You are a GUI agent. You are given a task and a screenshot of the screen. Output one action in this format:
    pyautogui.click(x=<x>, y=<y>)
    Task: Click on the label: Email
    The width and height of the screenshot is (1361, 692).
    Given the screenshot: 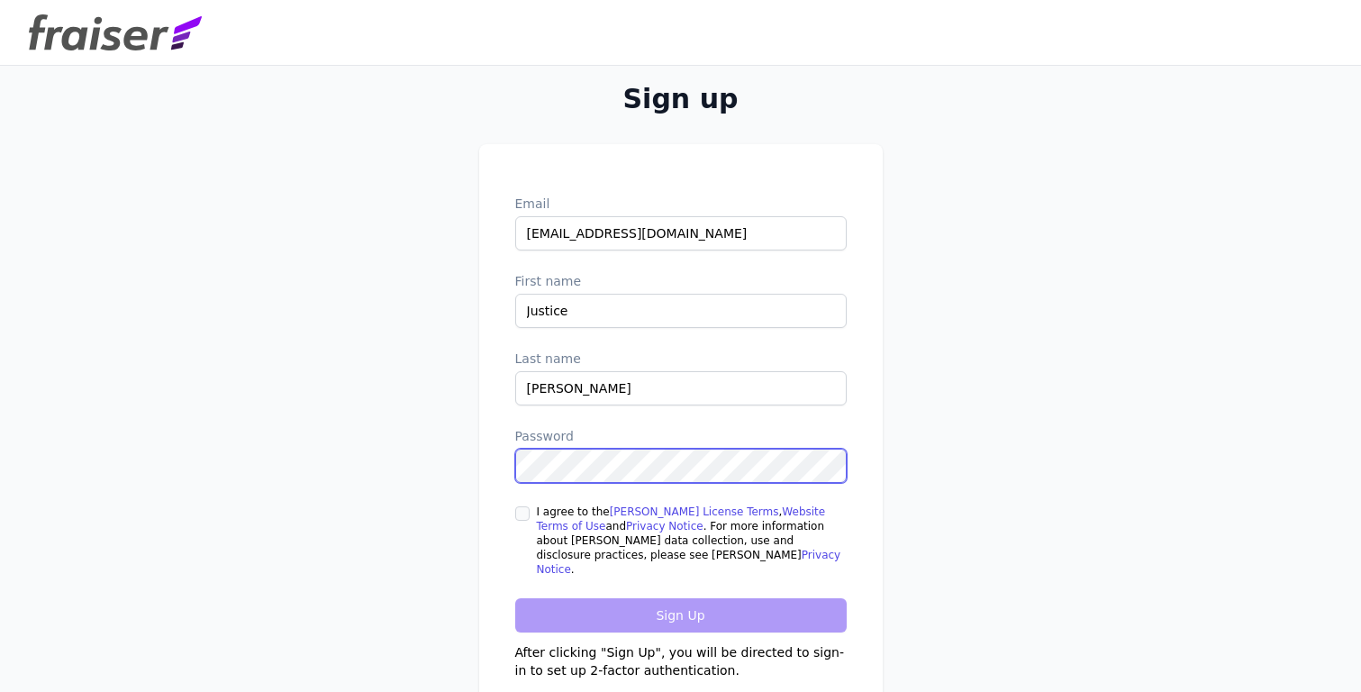 What is the action you would take?
    pyautogui.click(x=681, y=204)
    